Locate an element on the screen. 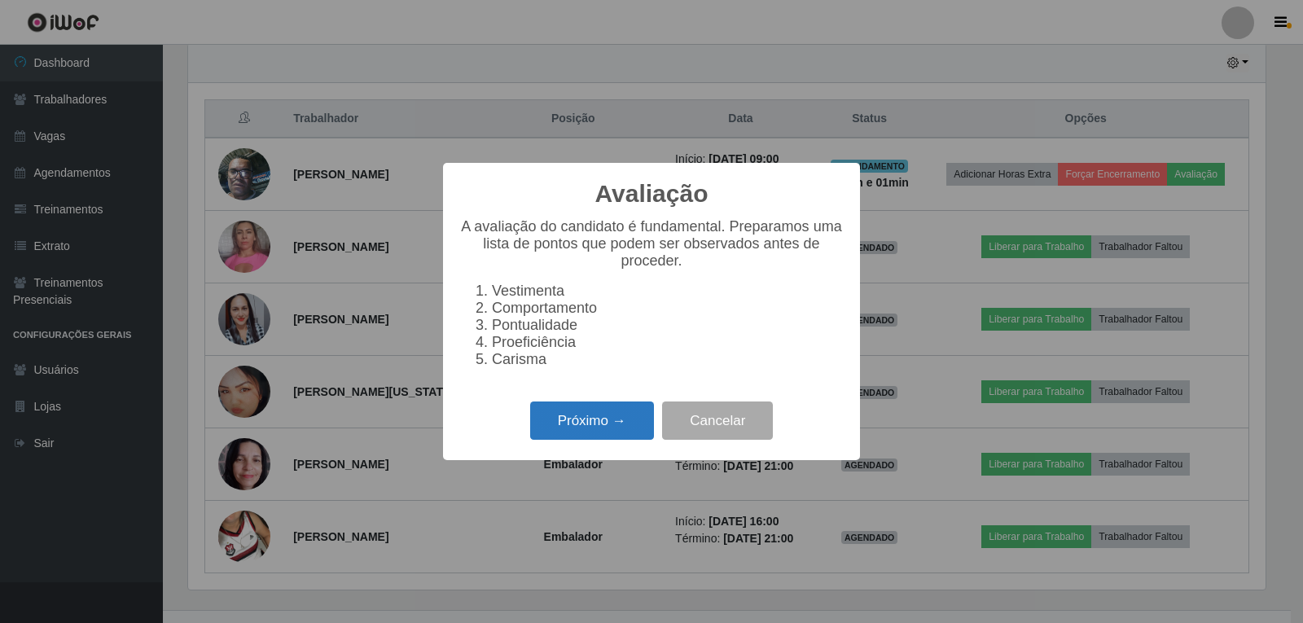 Image resolution: width=1303 pixels, height=623 pixels. li: Pontualidade is located at coordinates (668, 325).